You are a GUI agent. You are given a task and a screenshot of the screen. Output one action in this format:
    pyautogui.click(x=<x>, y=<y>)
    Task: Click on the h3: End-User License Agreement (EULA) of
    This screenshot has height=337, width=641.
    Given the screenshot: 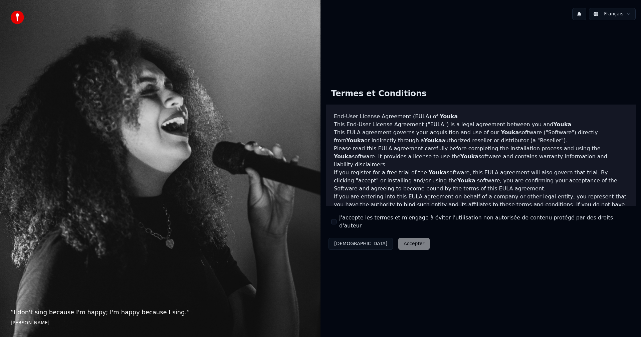 What is the action you would take?
    pyautogui.click(x=481, y=116)
    